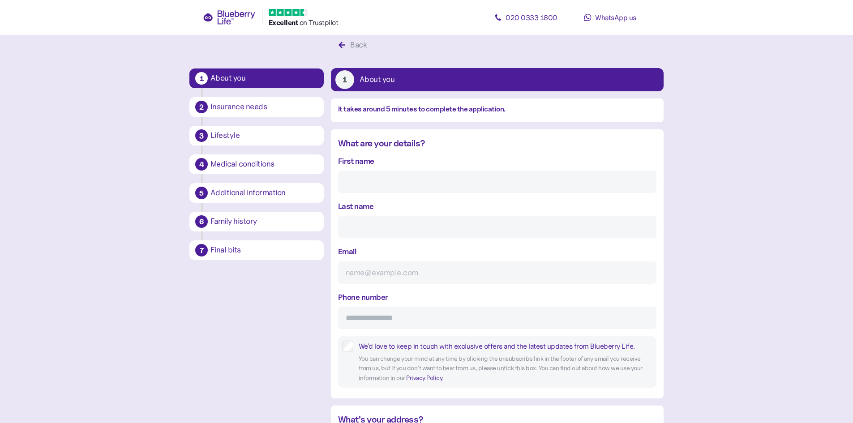 Image resolution: width=853 pixels, height=423 pixels. I want to click on input: name@example.com, so click(497, 273).